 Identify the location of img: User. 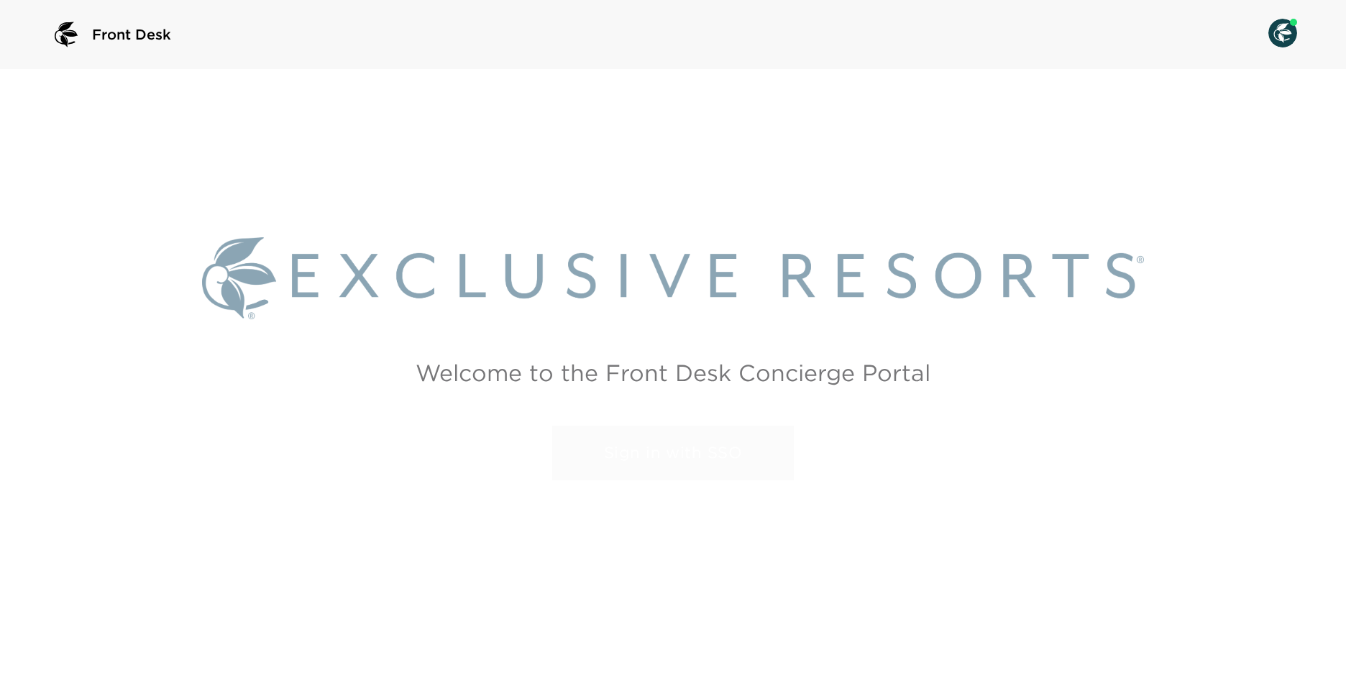
(1283, 33).